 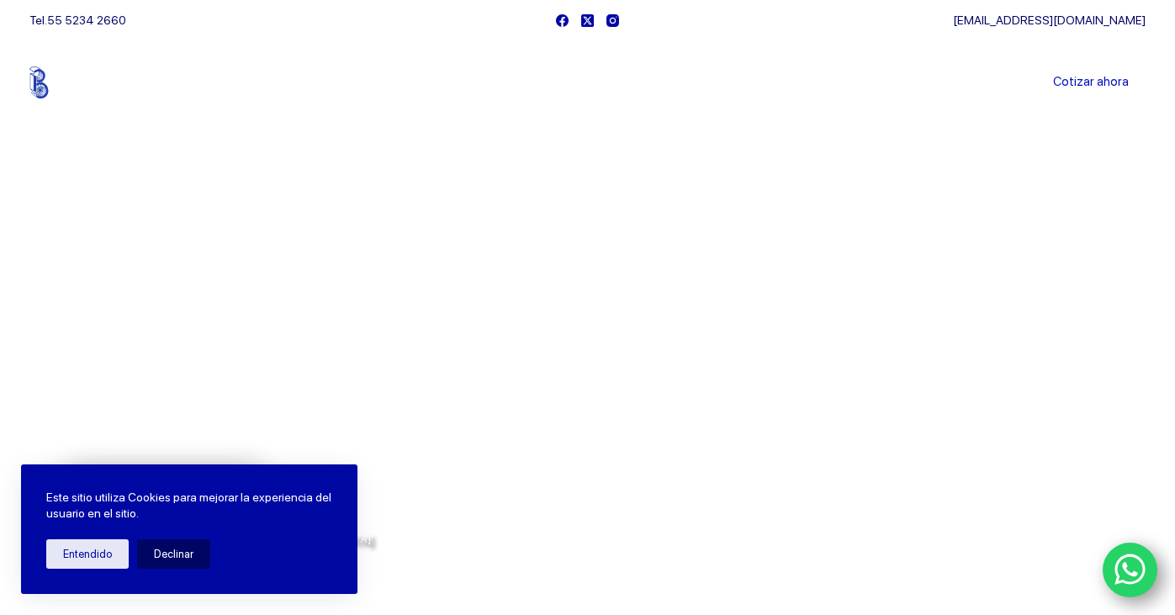 I want to click on a: X (Twitter), so click(x=587, y=20).